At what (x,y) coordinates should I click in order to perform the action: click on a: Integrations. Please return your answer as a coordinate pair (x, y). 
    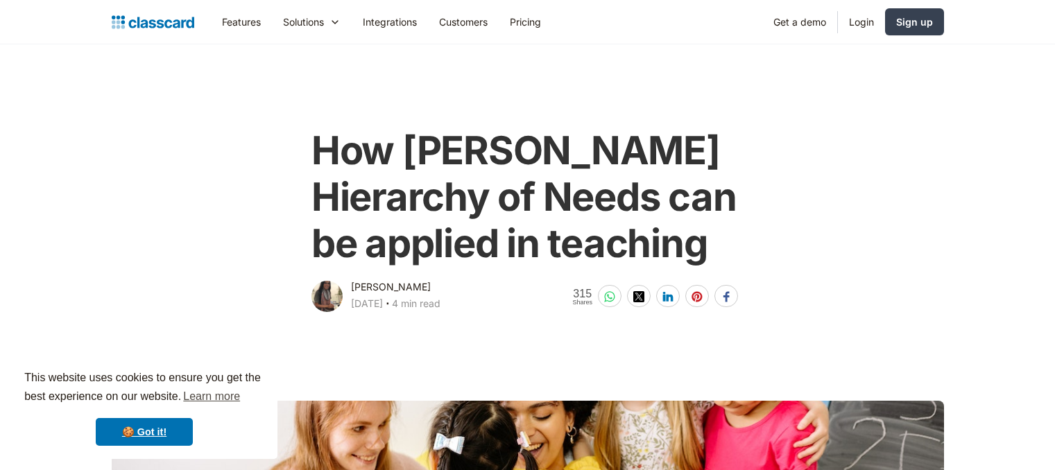
    Looking at the image, I should click on (390, 21).